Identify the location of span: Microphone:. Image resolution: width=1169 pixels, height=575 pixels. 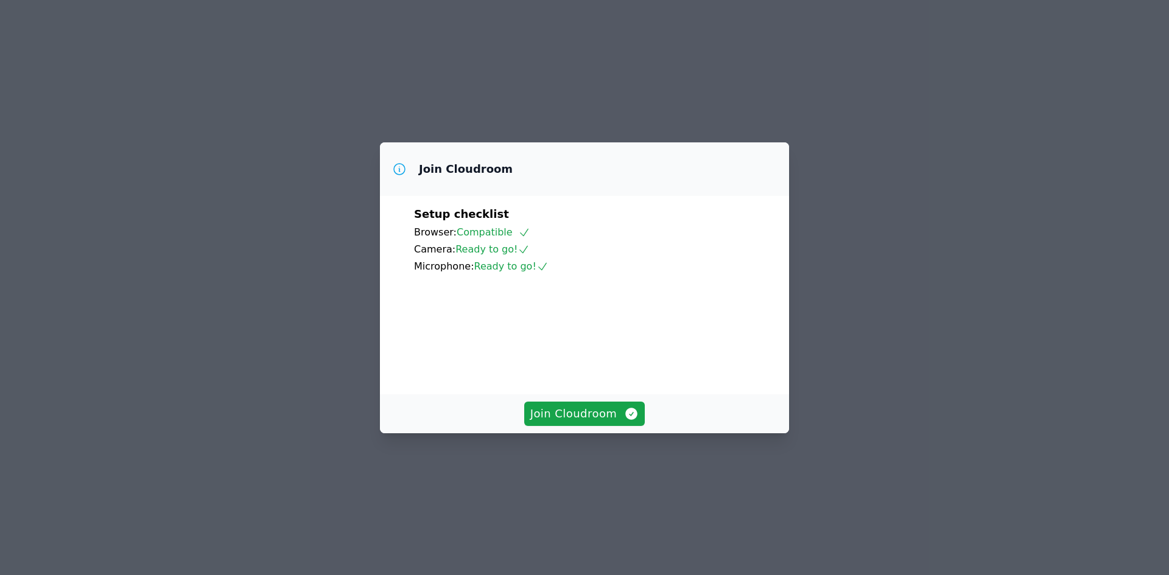
(444, 266).